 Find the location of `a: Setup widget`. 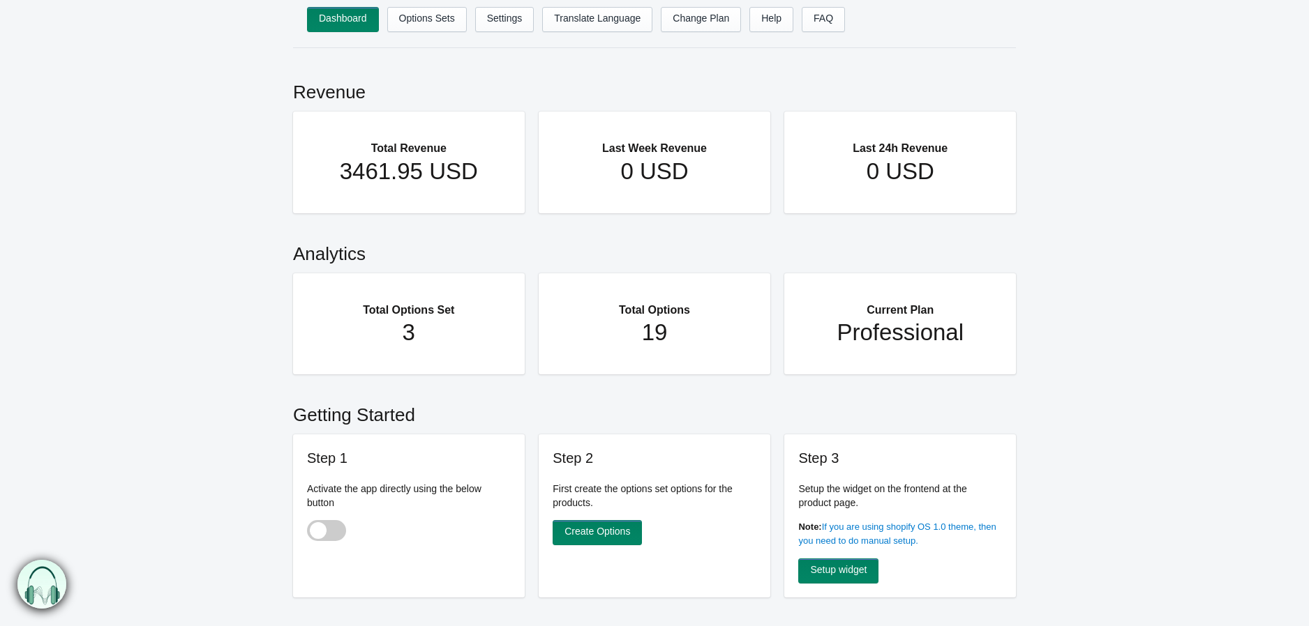

a: Setup widget is located at coordinates (838, 571).